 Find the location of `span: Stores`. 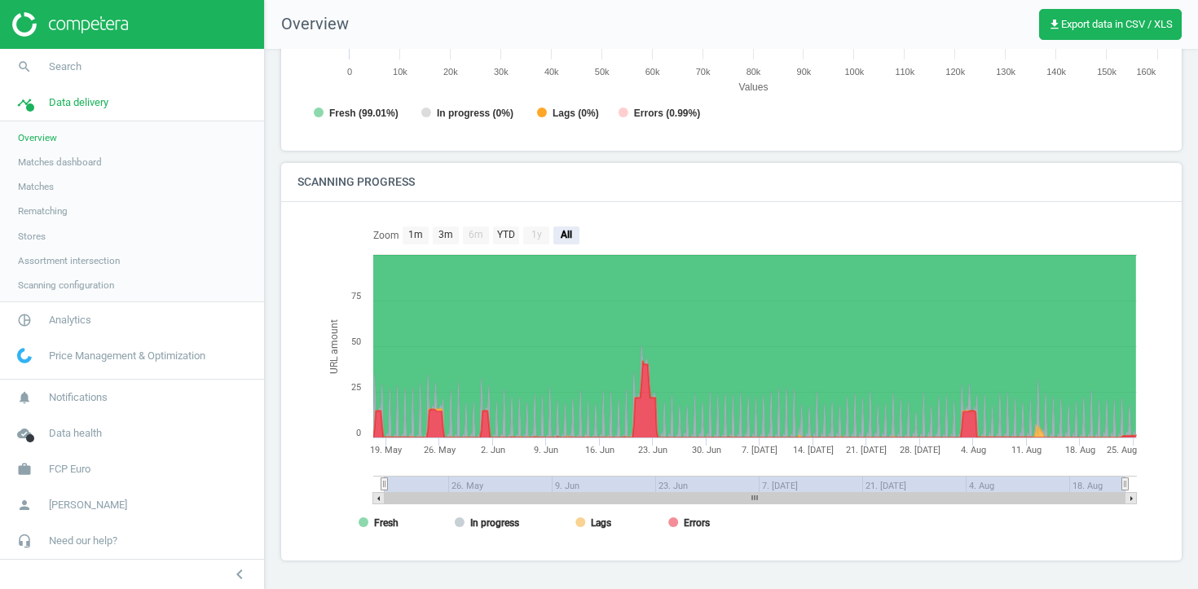

span: Stores is located at coordinates (32, 236).